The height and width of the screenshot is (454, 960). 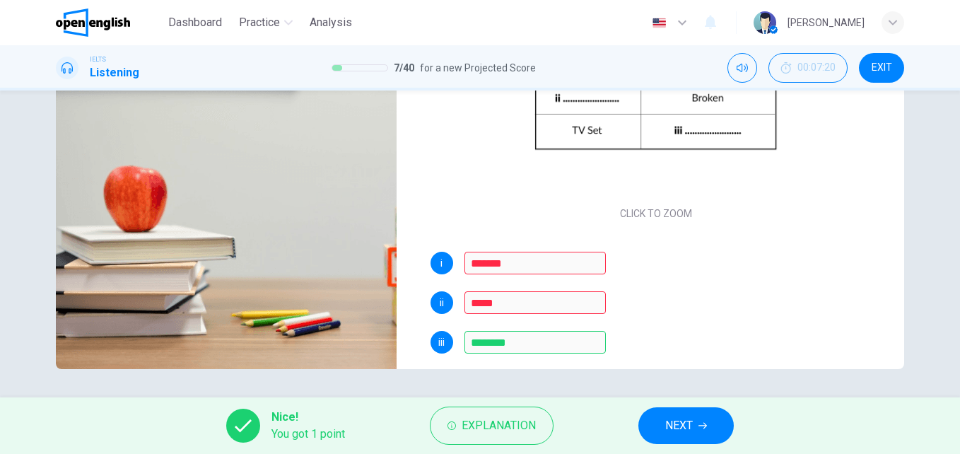 I want to click on button: EXIT, so click(x=881, y=68).